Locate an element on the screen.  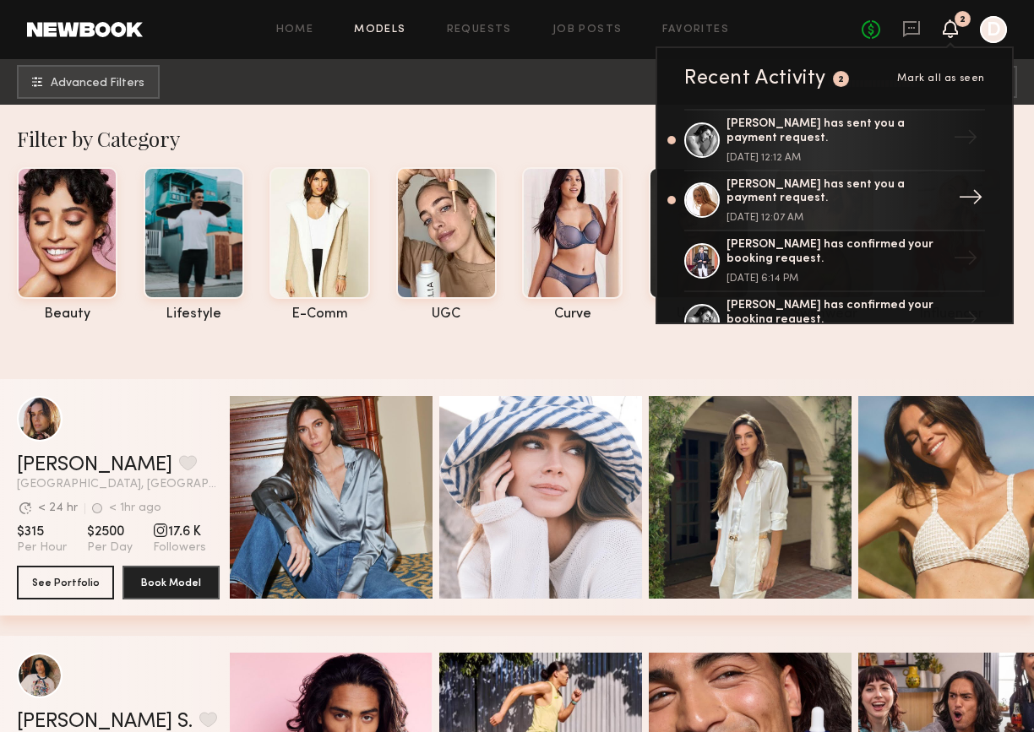
div: < 1hr ago is located at coordinates (135, 509).